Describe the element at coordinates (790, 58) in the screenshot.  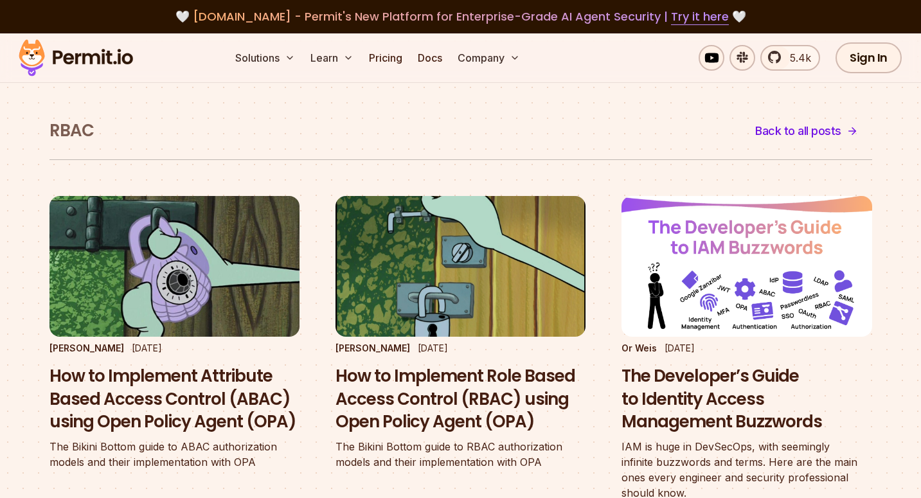
I see `a: 5.4k` at that location.